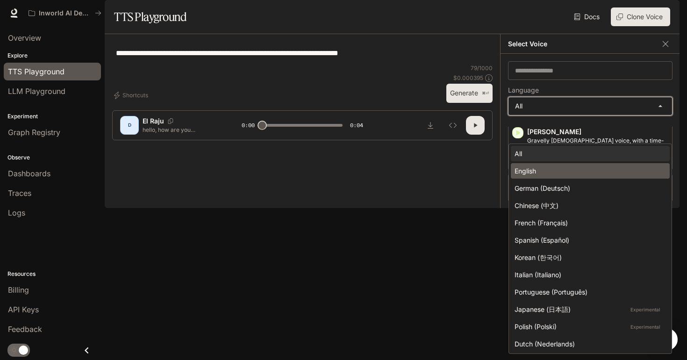 This screenshot has height=360, width=687. What do you see at coordinates (589, 223) in the screenshot?
I see `div: French (Français)` at bounding box center [589, 223].